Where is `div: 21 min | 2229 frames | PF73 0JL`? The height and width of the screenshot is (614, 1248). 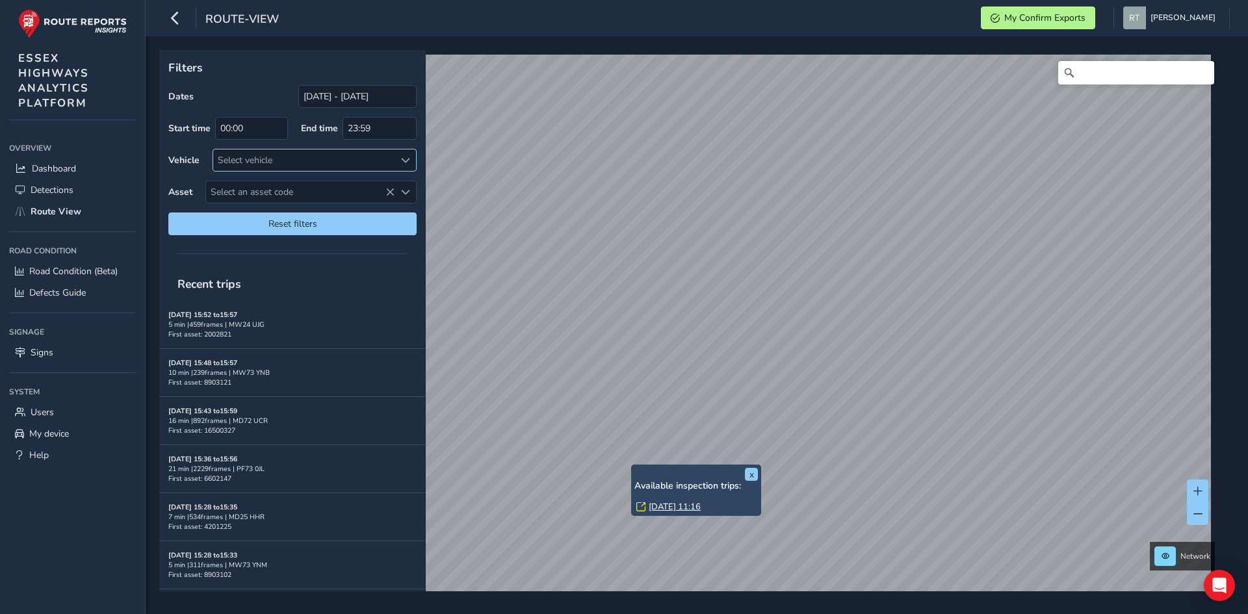 div: 21 min | 2229 frames | PF73 0JL is located at coordinates (293, 469).